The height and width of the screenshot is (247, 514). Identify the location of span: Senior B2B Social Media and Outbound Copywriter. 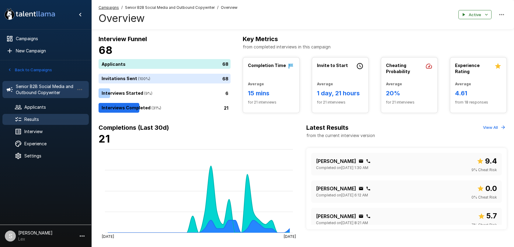
(170, 8).